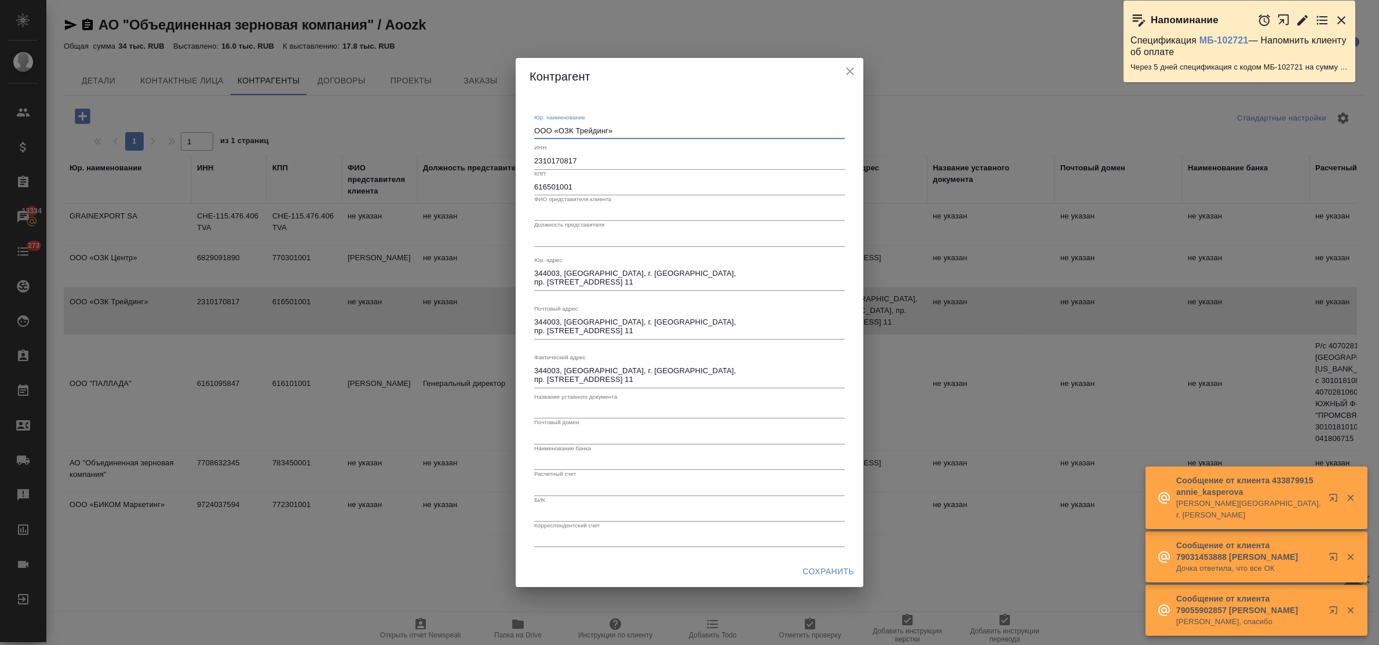 The image size is (1379, 645). I want to click on span: Контрагент, so click(560, 76).